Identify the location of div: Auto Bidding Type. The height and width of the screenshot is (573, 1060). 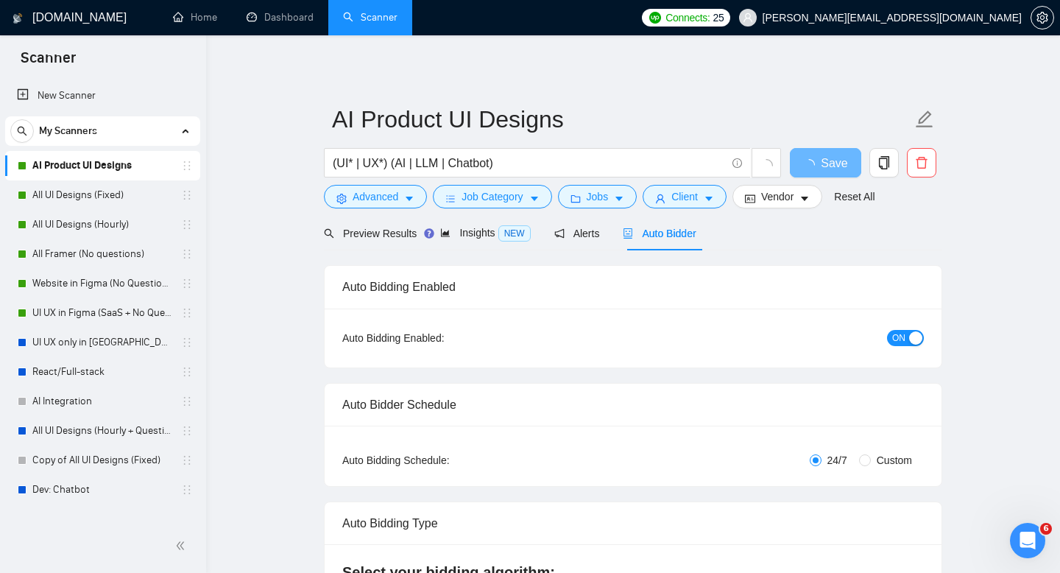
(633, 522).